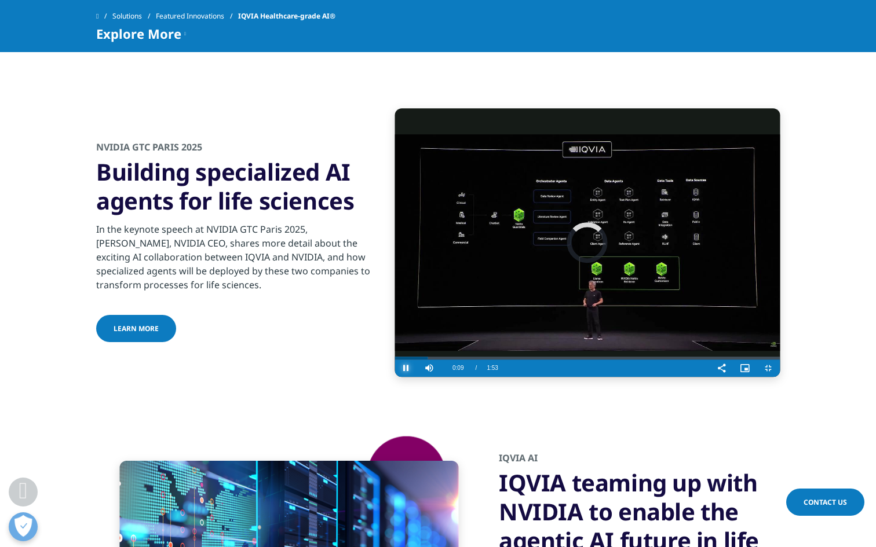  What do you see at coordinates (429, 368) in the screenshot?
I see `button: Mute` at bounding box center [429, 368].